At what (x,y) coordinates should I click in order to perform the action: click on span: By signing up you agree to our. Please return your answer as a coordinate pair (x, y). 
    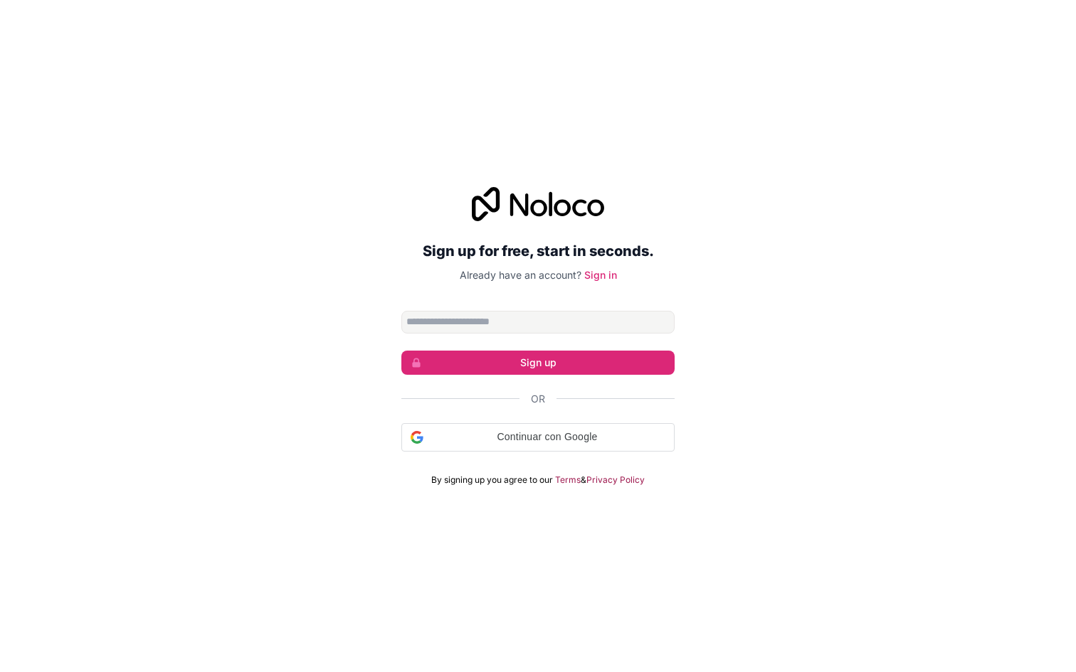
    Looking at the image, I should click on (492, 480).